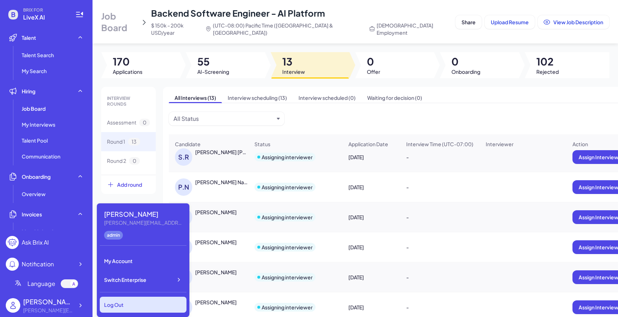 Image resolution: width=618 pixels, height=317 pixels. What do you see at coordinates (580, 144) in the screenshot?
I see `span: Action` at bounding box center [580, 144].